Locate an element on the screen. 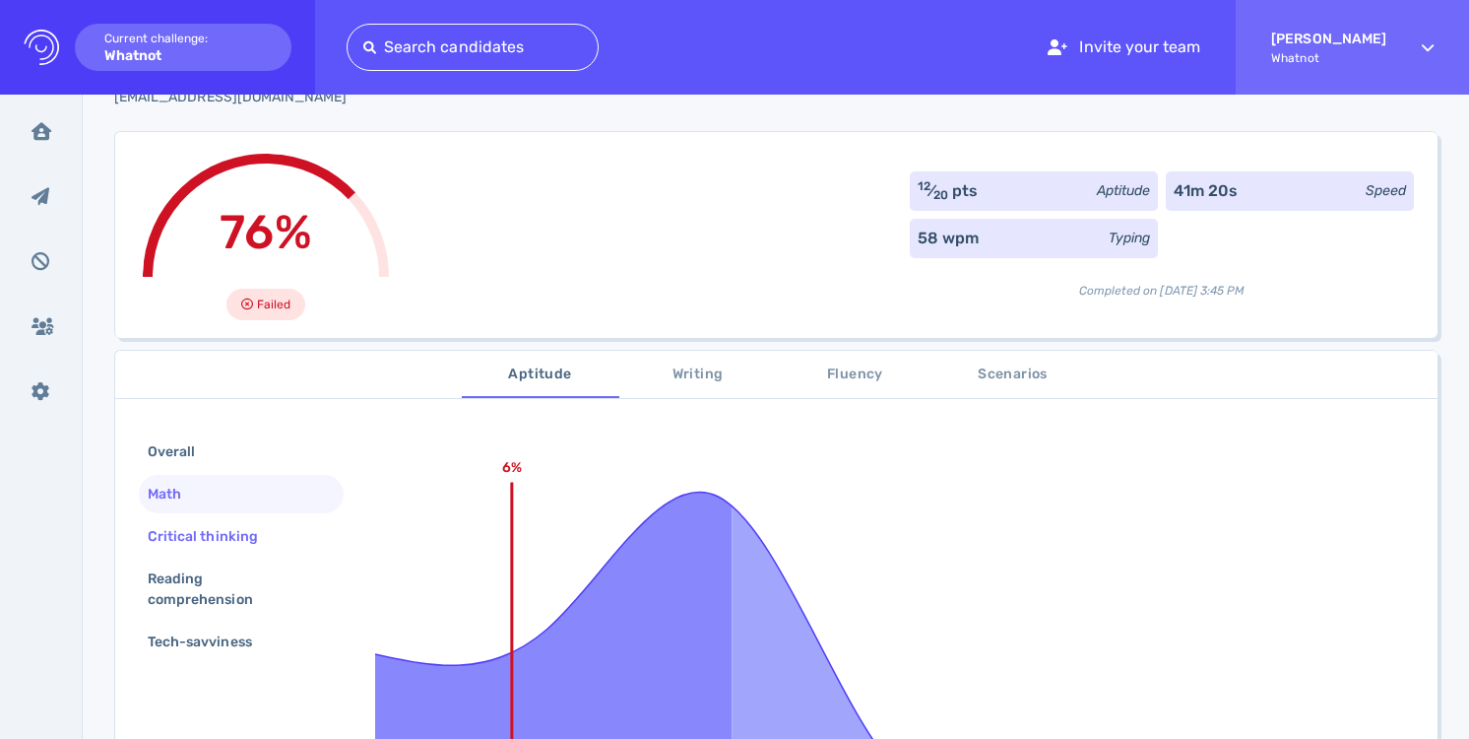  sup: 12 is located at coordinates (924, 186).